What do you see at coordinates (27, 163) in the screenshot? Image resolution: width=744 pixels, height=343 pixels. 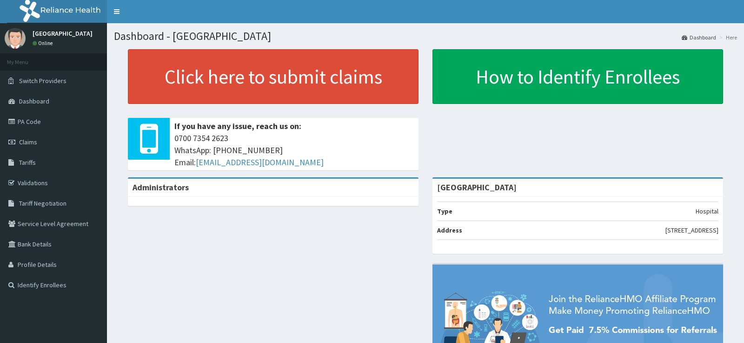 I see `span: Tariffs` at bounding box center [27, 163].